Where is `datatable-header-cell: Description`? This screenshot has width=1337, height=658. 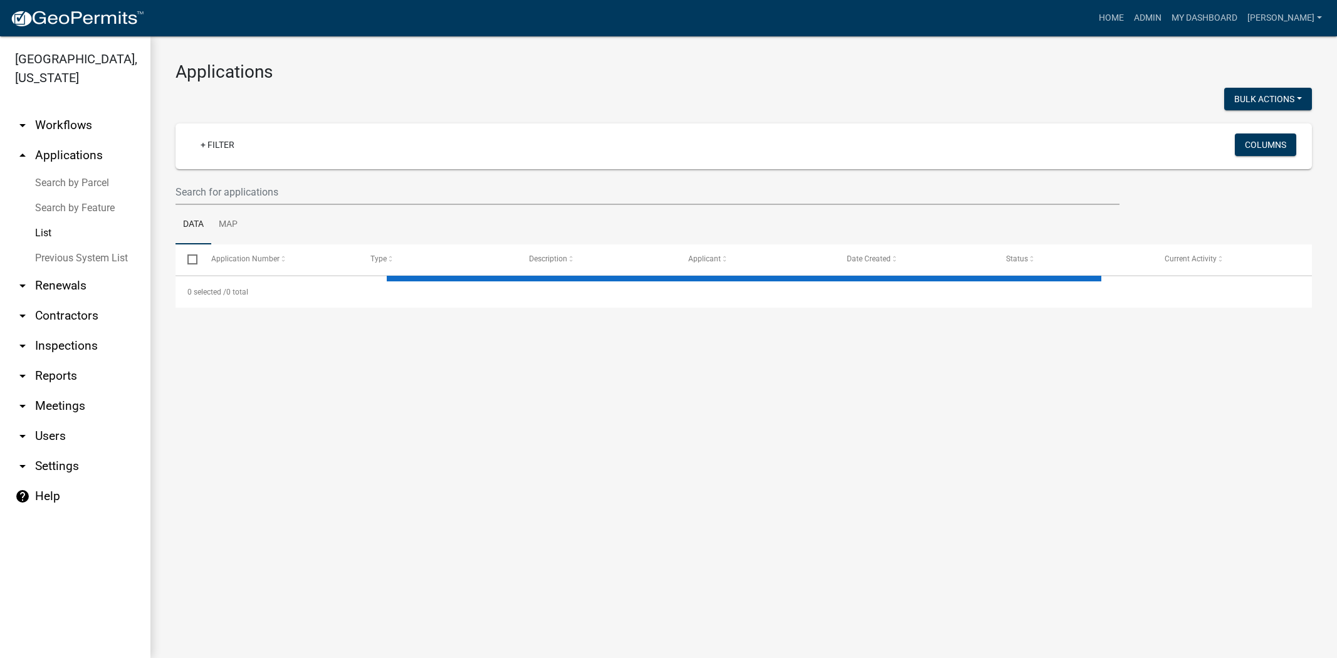 datatable-header-cell: Description is located at coordinates (597, 259).